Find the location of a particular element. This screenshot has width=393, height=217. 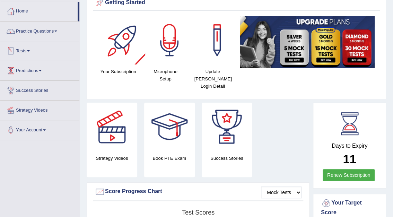

a: Predictions is located at coordinates (40, 70).